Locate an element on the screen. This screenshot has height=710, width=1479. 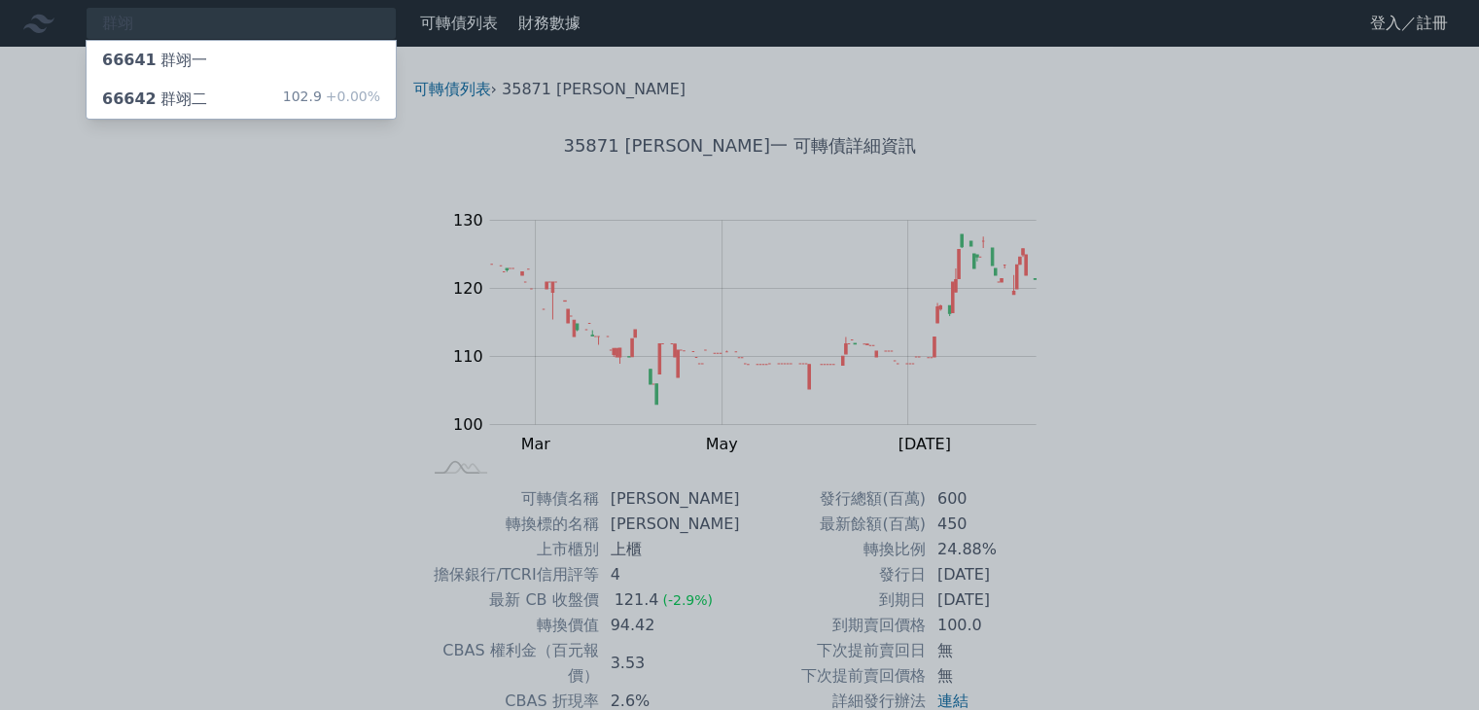
div: 102.9 is located at coordinates (332, 99).